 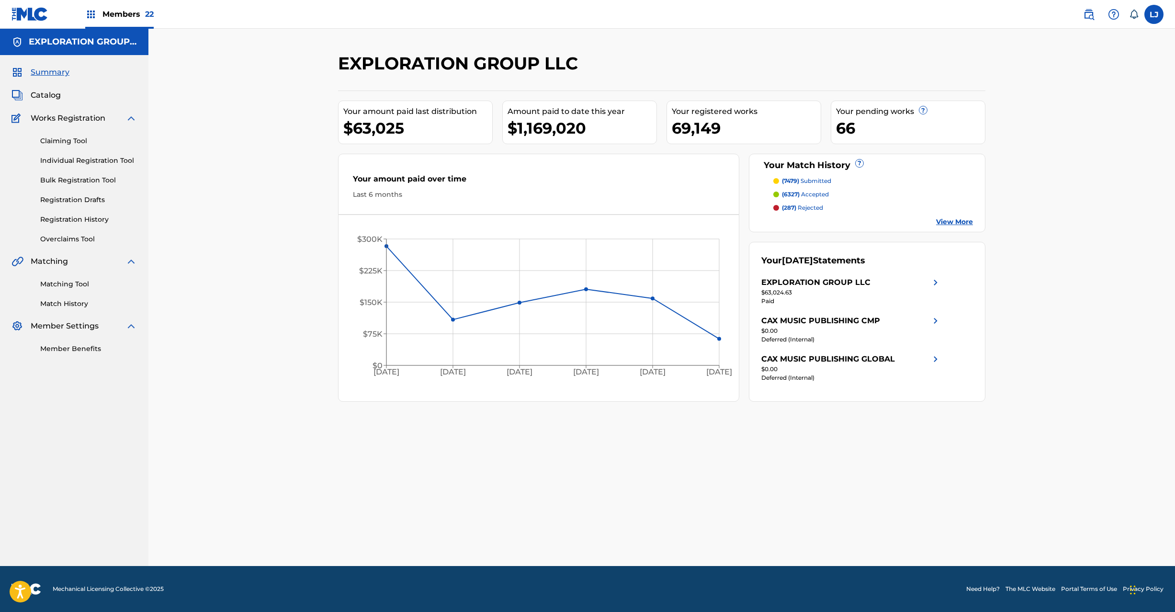 What do you see at coordinates (17, 326) in the screenshot?
I see `img: Member Settings` at bounding box center [17, 326].